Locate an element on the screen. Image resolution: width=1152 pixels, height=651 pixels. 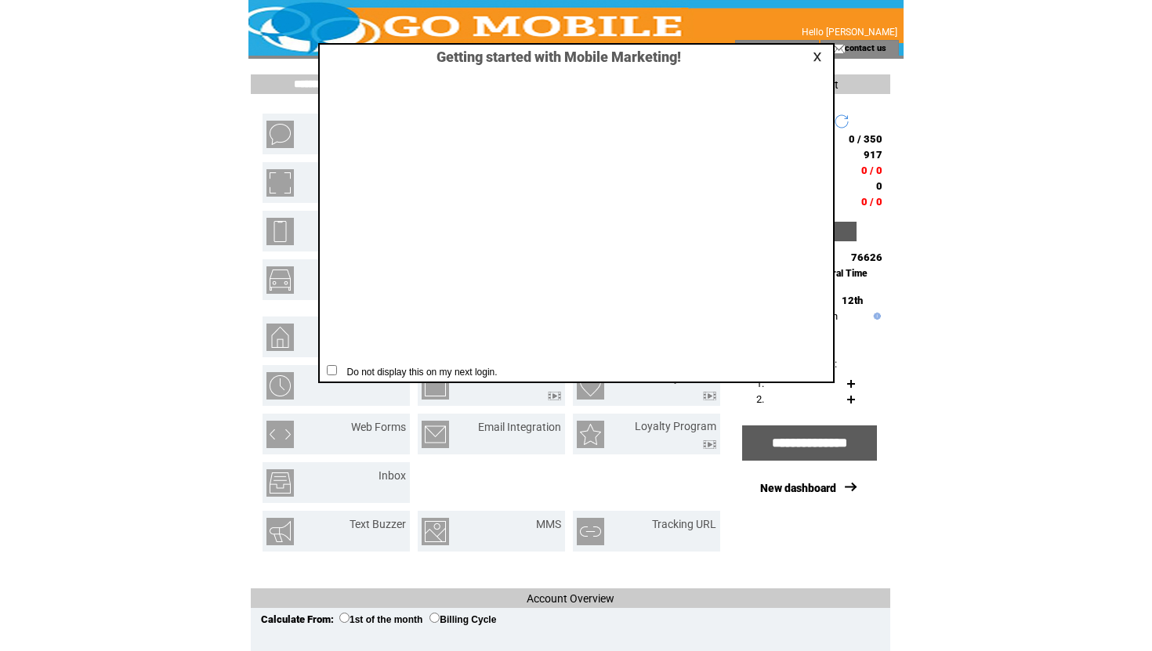
a: Web Forms is located at coordinates (379, 427).